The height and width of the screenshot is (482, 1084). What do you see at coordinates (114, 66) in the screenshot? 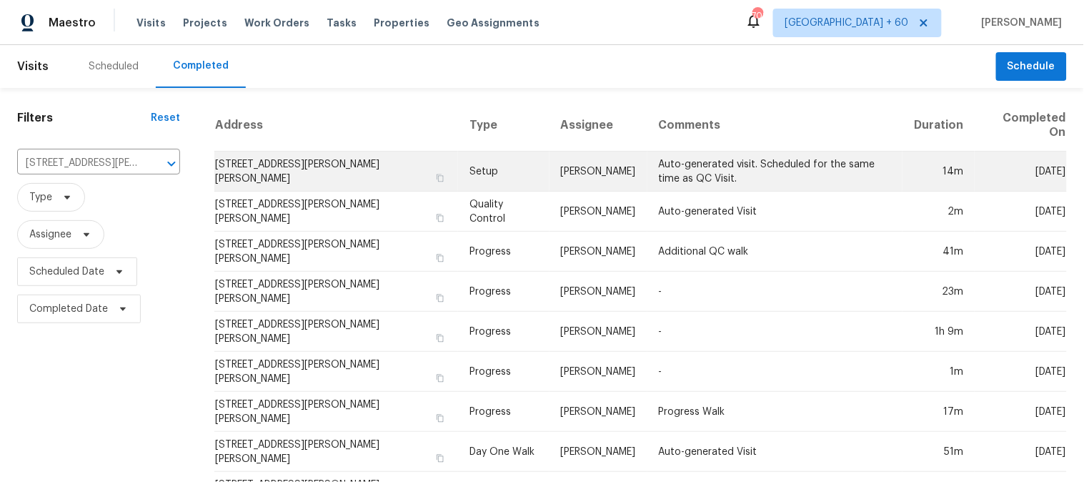
I see `div: Scheduled` at bounding box center [114, 66].